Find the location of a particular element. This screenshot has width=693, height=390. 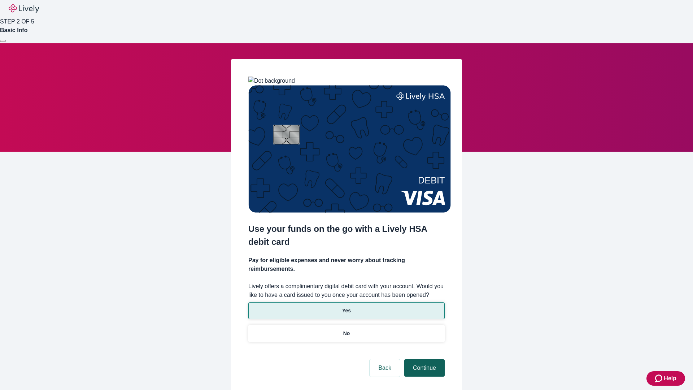

button: Continue is located at coordinates (424, 368).